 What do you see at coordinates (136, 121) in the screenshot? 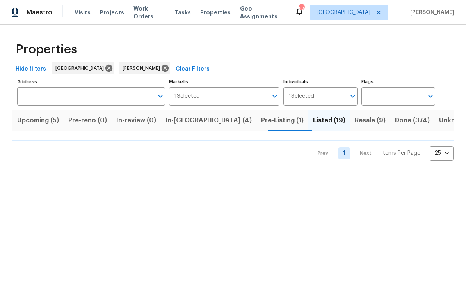
I see `span: In-review (0)` at bounding box center [136, 121].